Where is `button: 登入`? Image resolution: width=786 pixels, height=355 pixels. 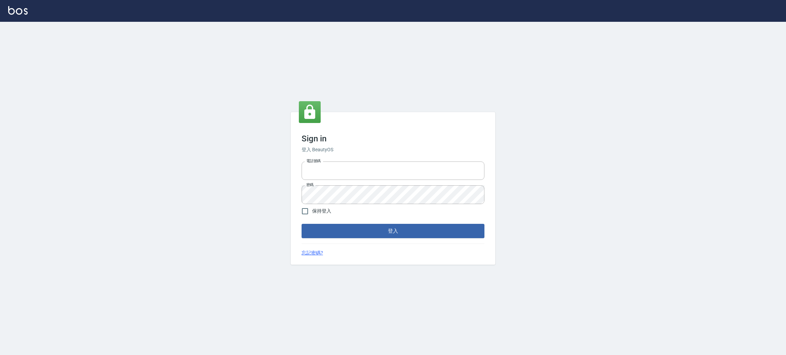
button: 登入 is located at coordinates (393, 231).